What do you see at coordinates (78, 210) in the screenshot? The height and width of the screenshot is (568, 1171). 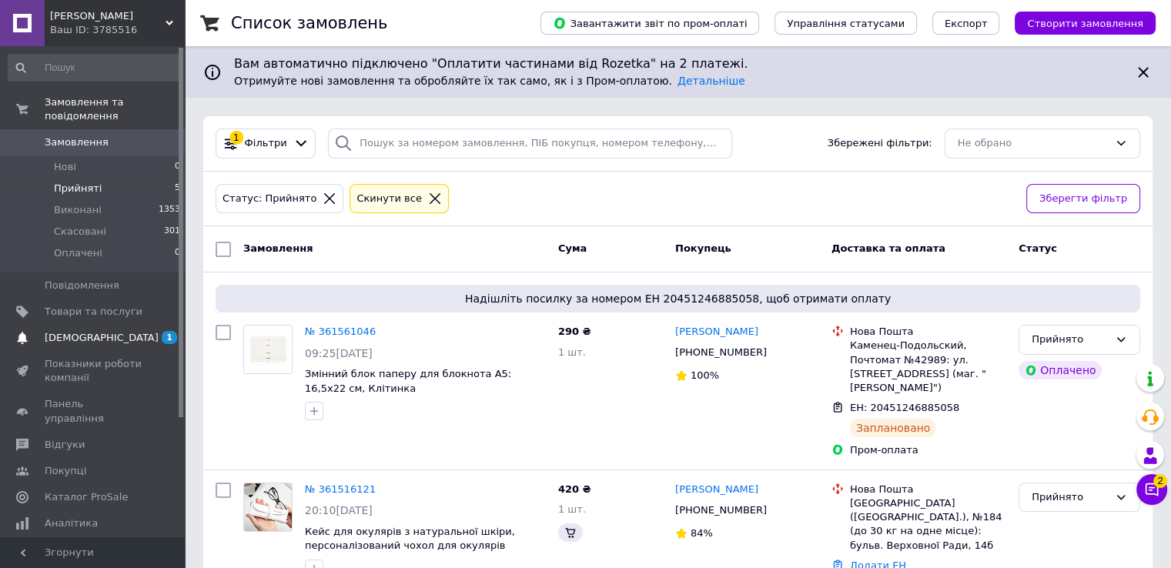 I see `span: Виконані` at bounding box center [78, 210].